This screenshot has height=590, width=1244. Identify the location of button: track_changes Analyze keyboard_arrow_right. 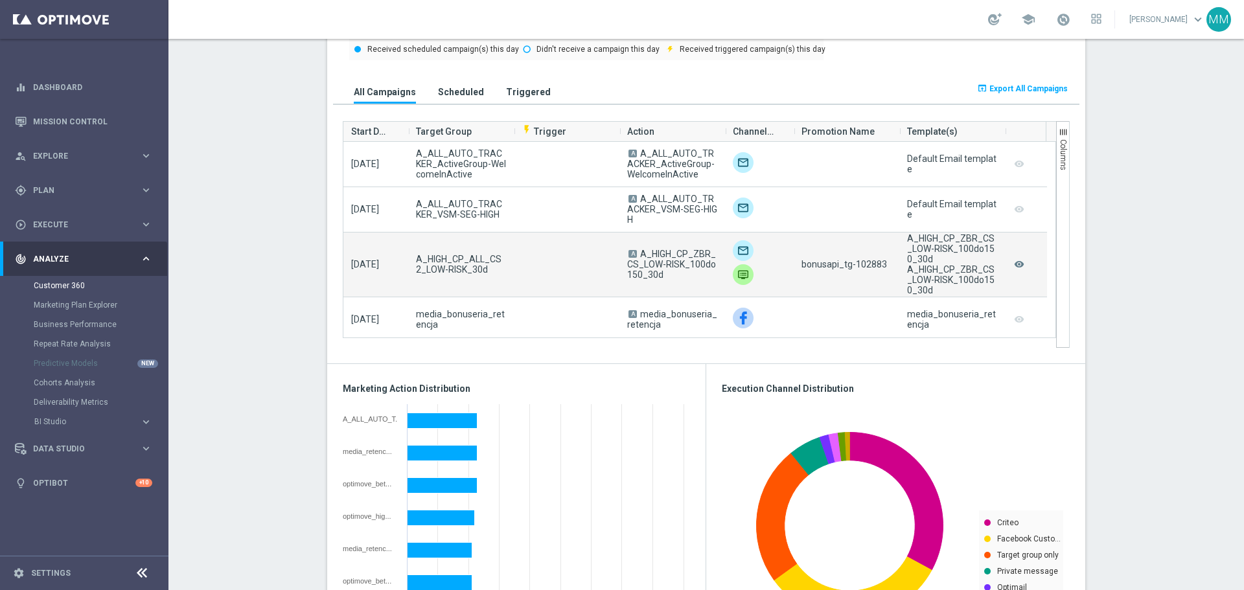
(84, 259).